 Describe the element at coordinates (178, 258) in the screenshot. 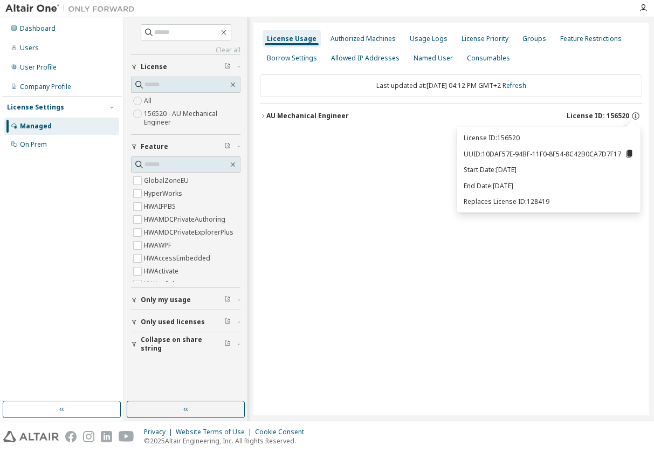

I see `label: HWAccessEmbedded` at that location.